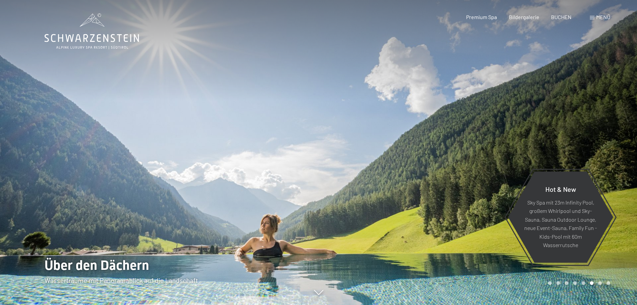 Image resolution: width=637 pixels, height=305 pixels. I want to click on div: Carousel Pagination, so click(578, 283).